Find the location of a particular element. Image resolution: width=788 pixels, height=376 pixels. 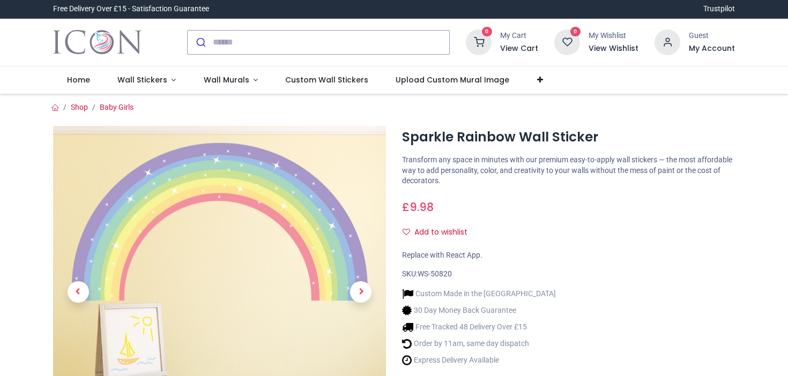

li: Order by 11am, same day dispatch is located at coordinates (479, 344).